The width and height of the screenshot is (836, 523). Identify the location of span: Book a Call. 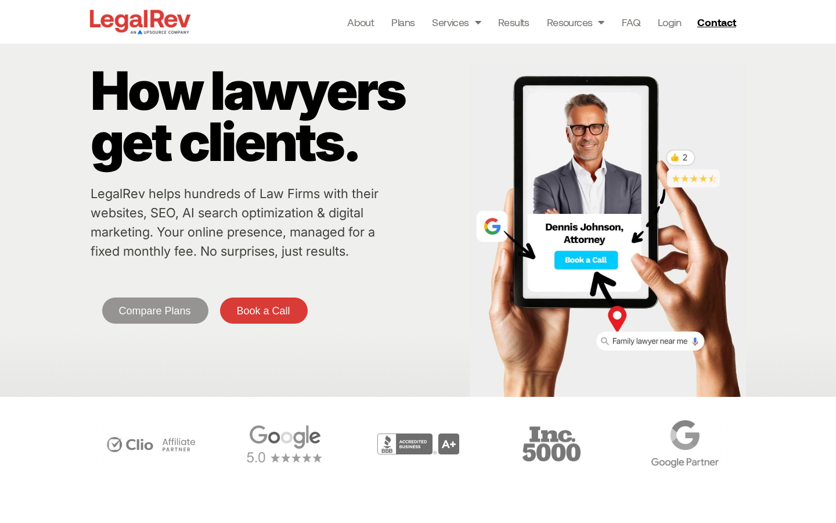
(264, 311).